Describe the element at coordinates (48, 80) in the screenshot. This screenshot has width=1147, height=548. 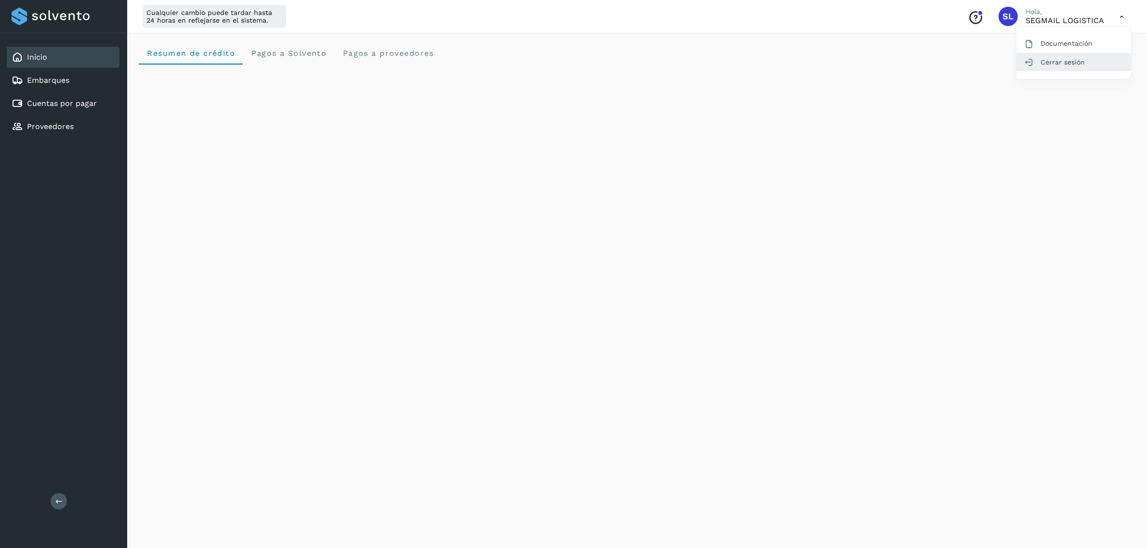
I see `a: Embarques` at that location.